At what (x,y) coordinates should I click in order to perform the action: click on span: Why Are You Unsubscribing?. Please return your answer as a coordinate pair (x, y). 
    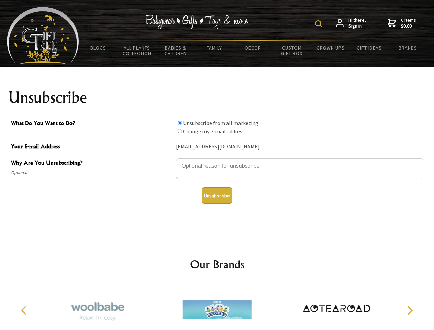
    Looking at the image, I should click on (92, 163).